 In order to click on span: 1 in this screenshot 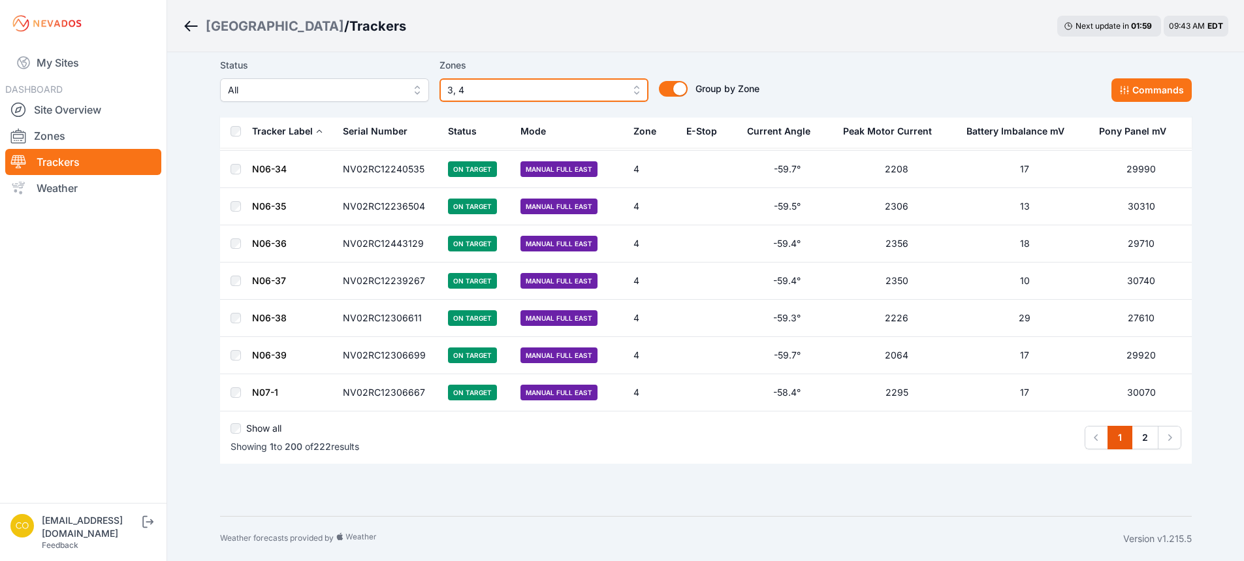, I will do `click(272, 446)`.